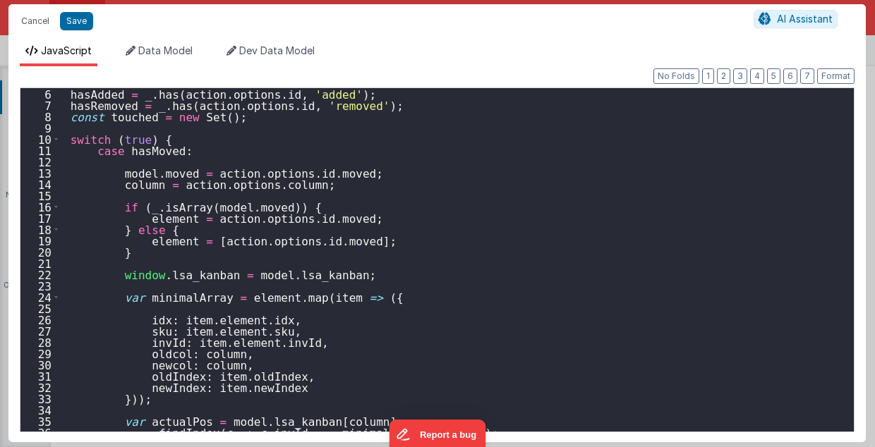  I want to click on button: Save, so click(76, 21).